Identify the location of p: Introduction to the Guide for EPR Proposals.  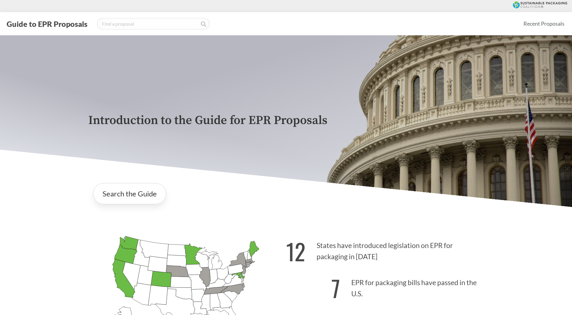
(286, 120).